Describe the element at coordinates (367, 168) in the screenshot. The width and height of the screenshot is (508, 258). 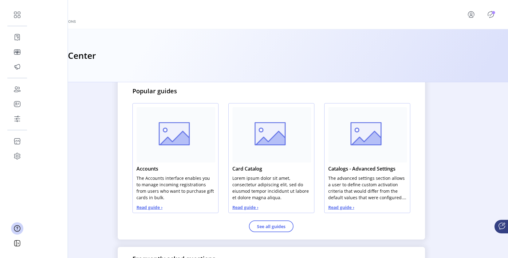
I see `span: Catalogs - Advanced Settings` at that location.